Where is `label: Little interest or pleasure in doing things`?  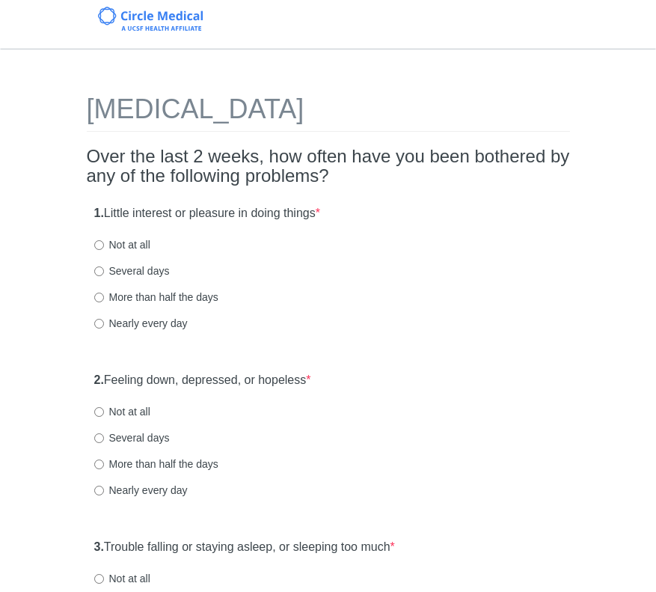 label: Little interest or pleasure in doing things is located at coordinates (207, 213).